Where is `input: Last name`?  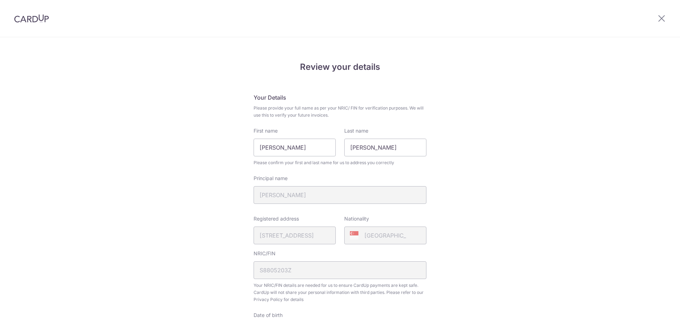 input: Last name is located at coordinates (386, 147).